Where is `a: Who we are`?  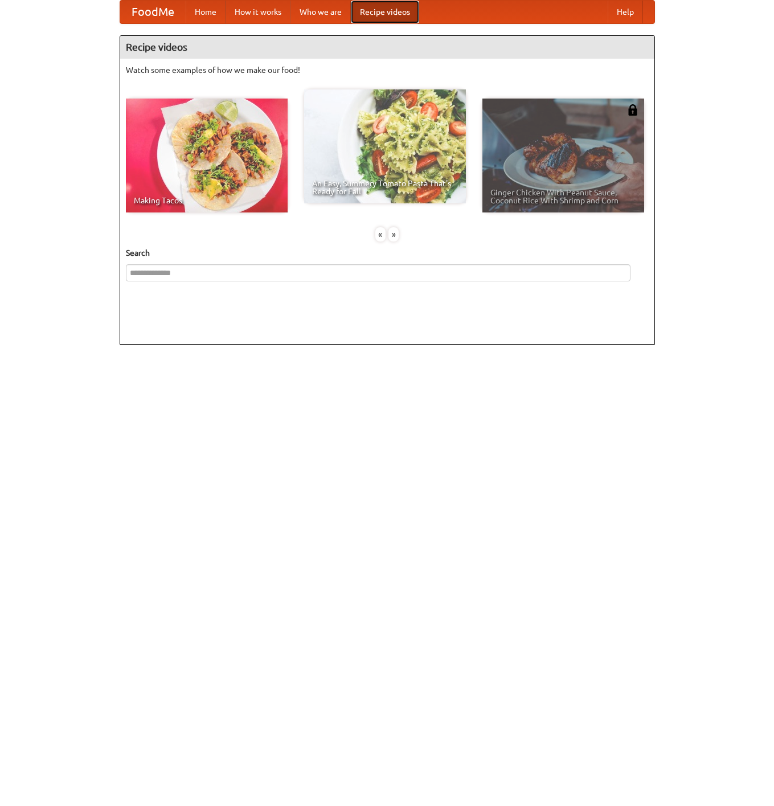 a: Who we are is located at coordinates (321, 12).